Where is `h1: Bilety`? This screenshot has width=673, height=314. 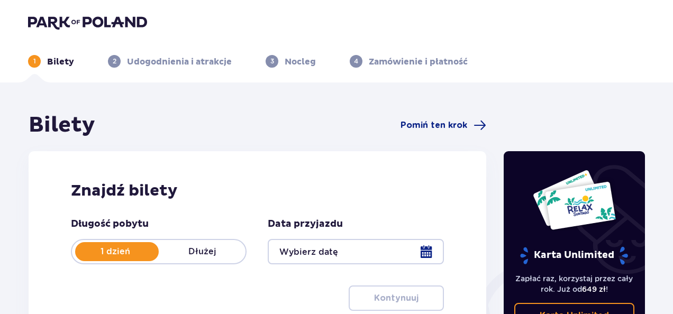 h1: Bilety is located at coordinates (62, 125).